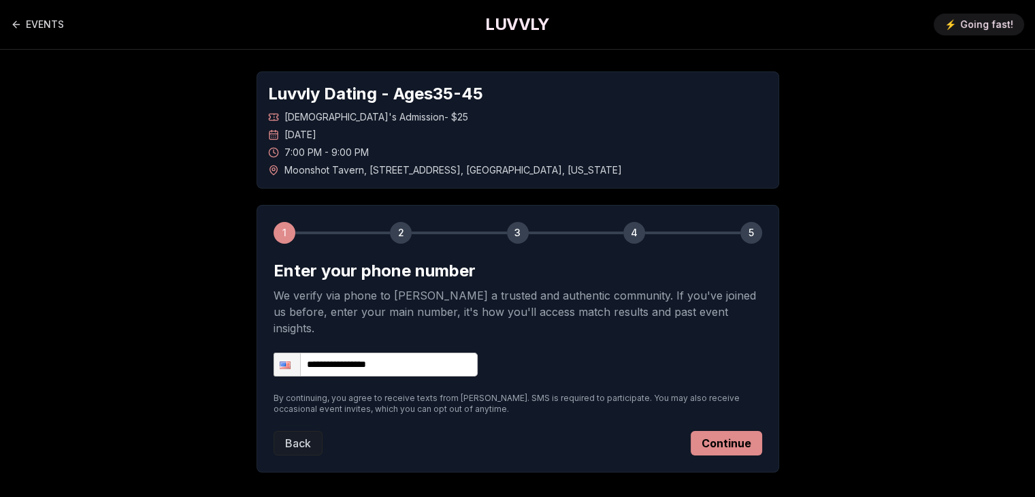  I want to click on span: 7:00 PM - 9:00 PM, so click(327, 152).